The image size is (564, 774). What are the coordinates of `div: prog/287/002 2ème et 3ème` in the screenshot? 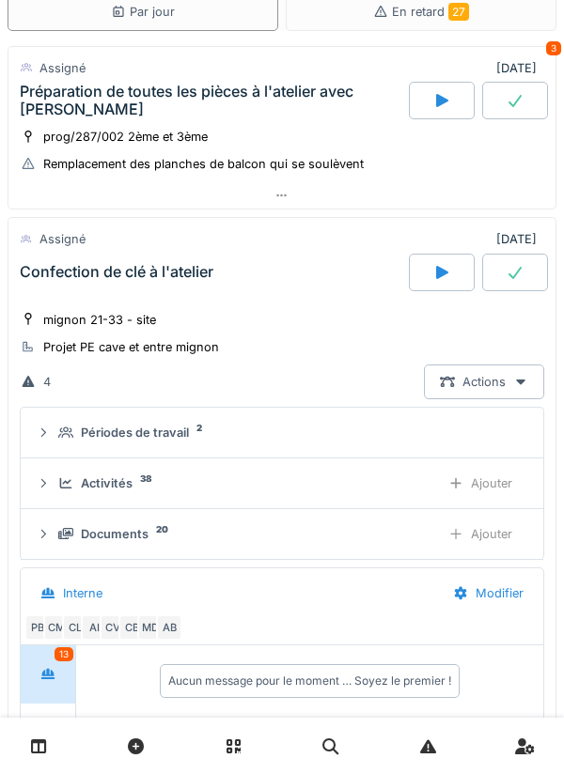 It's located at (125, 136).